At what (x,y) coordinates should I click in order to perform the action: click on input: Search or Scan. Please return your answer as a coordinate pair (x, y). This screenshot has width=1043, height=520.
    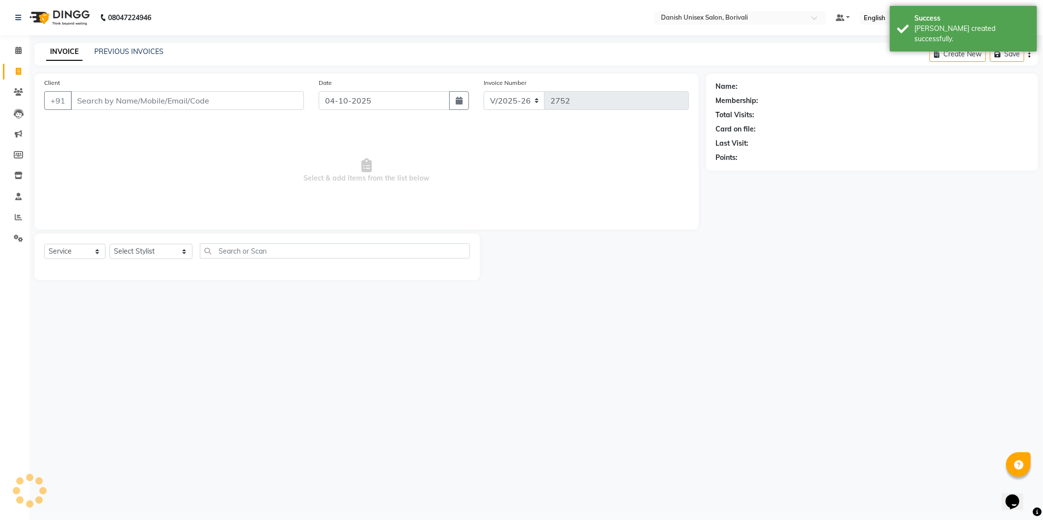
    Looking at the image, I should click on (335, 251).